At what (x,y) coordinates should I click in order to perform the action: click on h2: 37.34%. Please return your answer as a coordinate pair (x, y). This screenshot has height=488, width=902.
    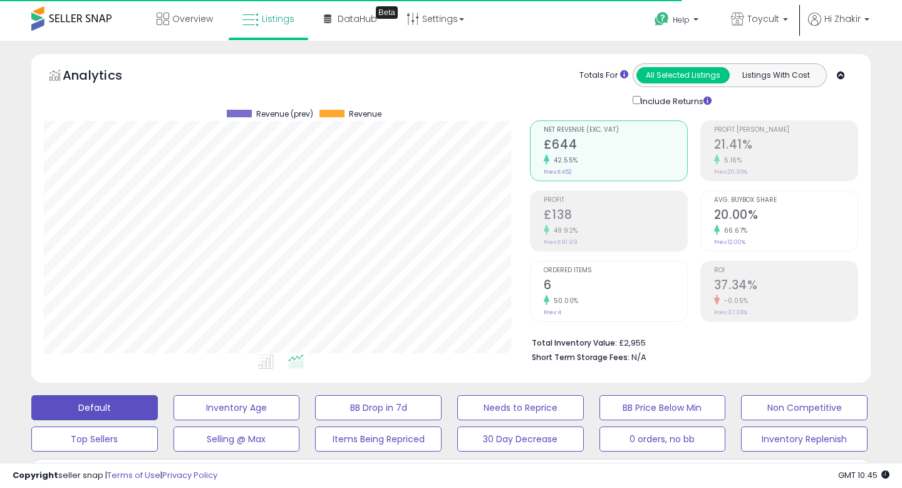
    Looking at the image, I should click on (786, 286).